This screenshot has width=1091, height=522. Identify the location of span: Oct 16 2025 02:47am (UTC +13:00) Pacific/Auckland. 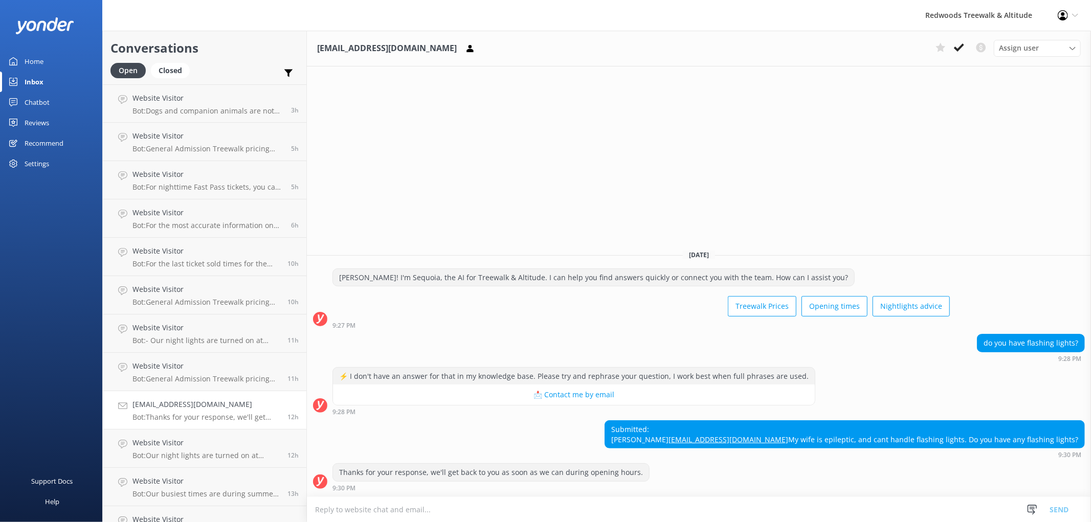
(295, 225).